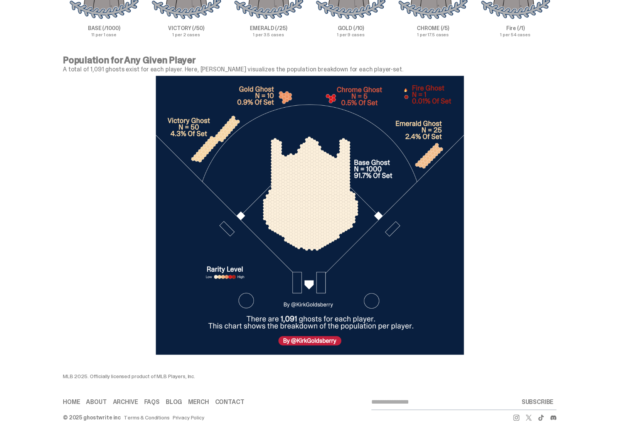 This screenshot has width=625, height=431. What do you see at coordinates (71, 402) in the screenshot?
I see `a: Home` at bounding box center [71, 402].